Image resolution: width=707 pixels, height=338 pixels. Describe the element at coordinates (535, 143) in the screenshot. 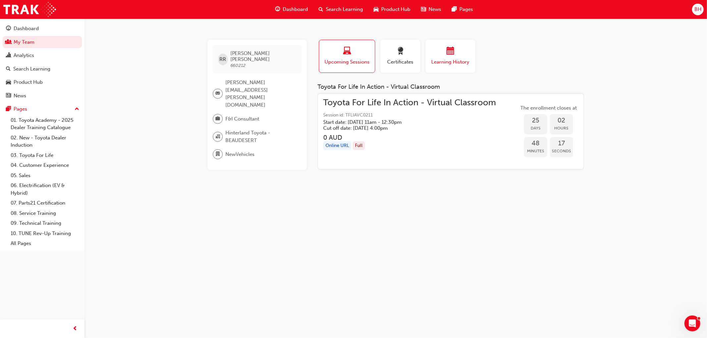

I see `span: 48` at that location.